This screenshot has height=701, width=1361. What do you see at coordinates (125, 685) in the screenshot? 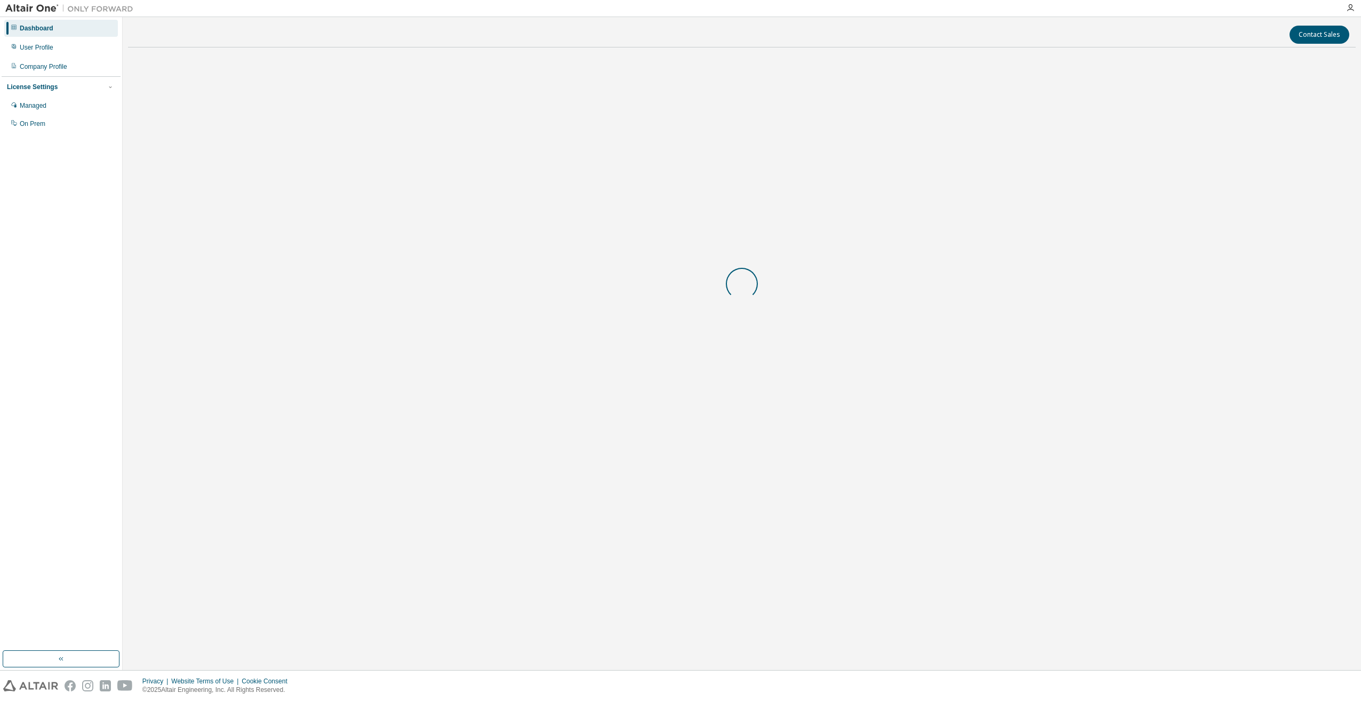
I see `img: youtube.svg` at bounding box center [125, 685].